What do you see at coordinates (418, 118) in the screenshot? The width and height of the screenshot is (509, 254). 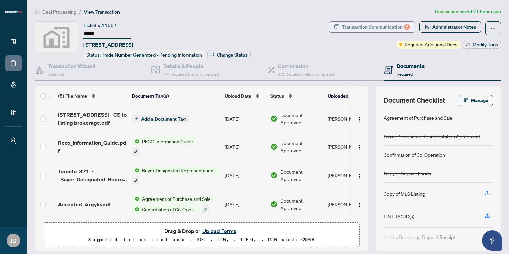 I see `div: Agreement of Purchase and Sale` at bounding box center [418, 118].